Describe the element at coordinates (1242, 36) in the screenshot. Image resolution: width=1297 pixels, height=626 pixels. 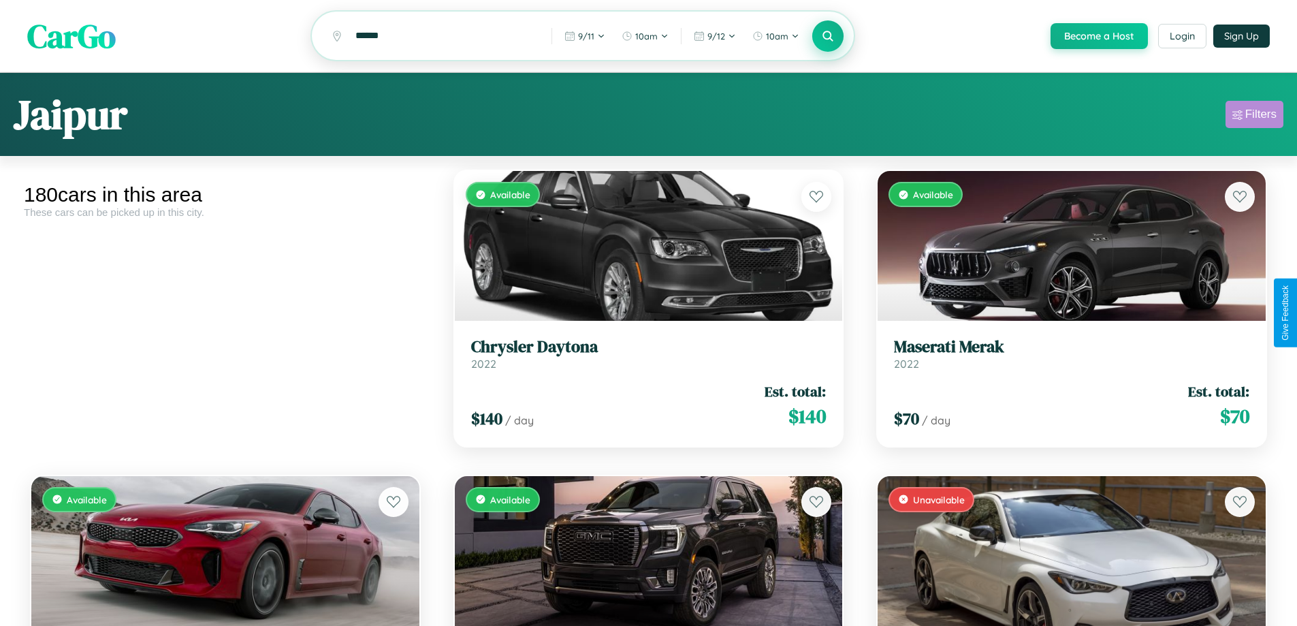
I see `button: Sign Up` at that location.